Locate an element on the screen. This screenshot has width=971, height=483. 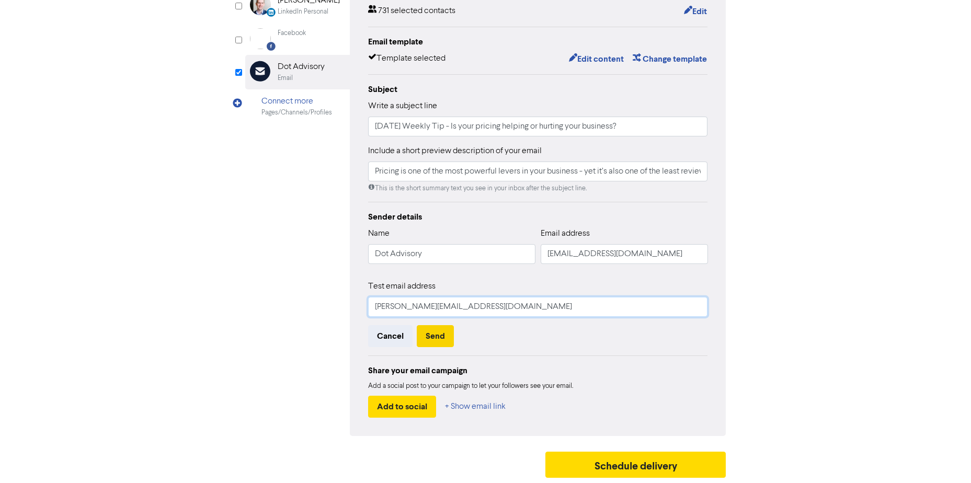
div: Pages/Channels/Profiles is located at coordinates (296, 112).